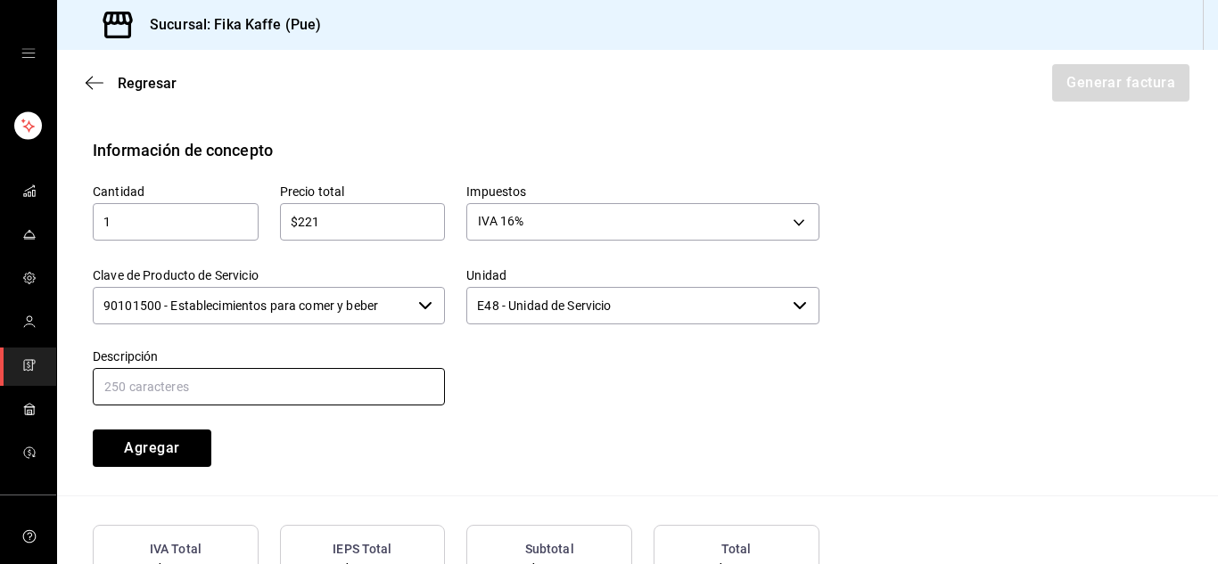 This screenshot has height=564, width=1218. I want to click on label: Impuestos, so click(642, 191).